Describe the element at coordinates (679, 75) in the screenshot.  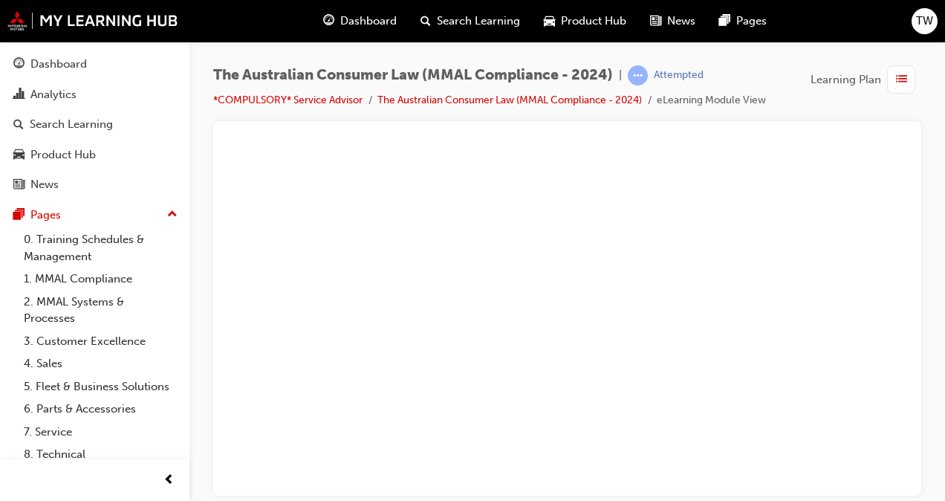
I see `div: Attempted` at that location.